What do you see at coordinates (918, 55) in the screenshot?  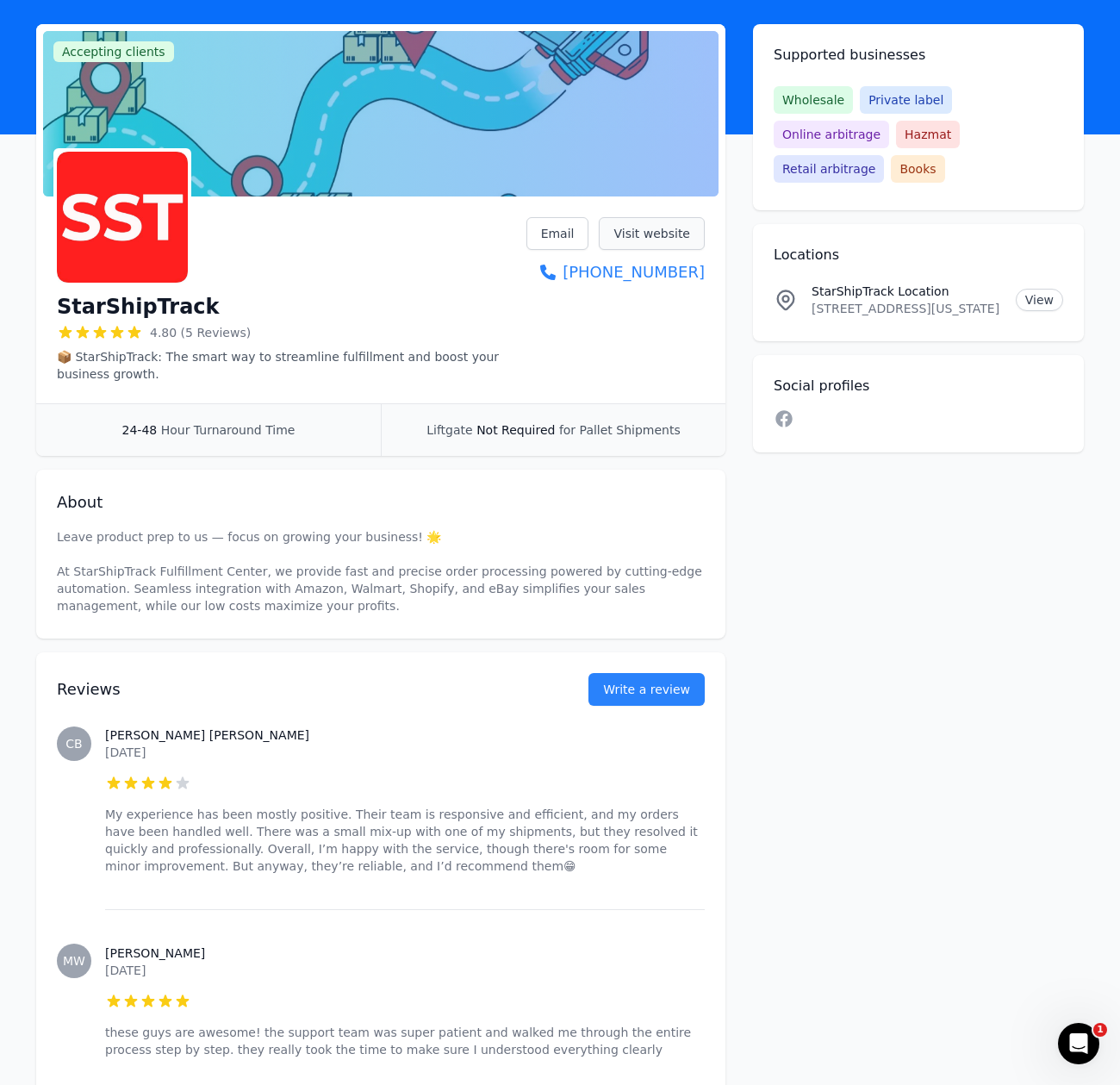 I see `h2: Supported businesses` at bounding box center [918, 55].